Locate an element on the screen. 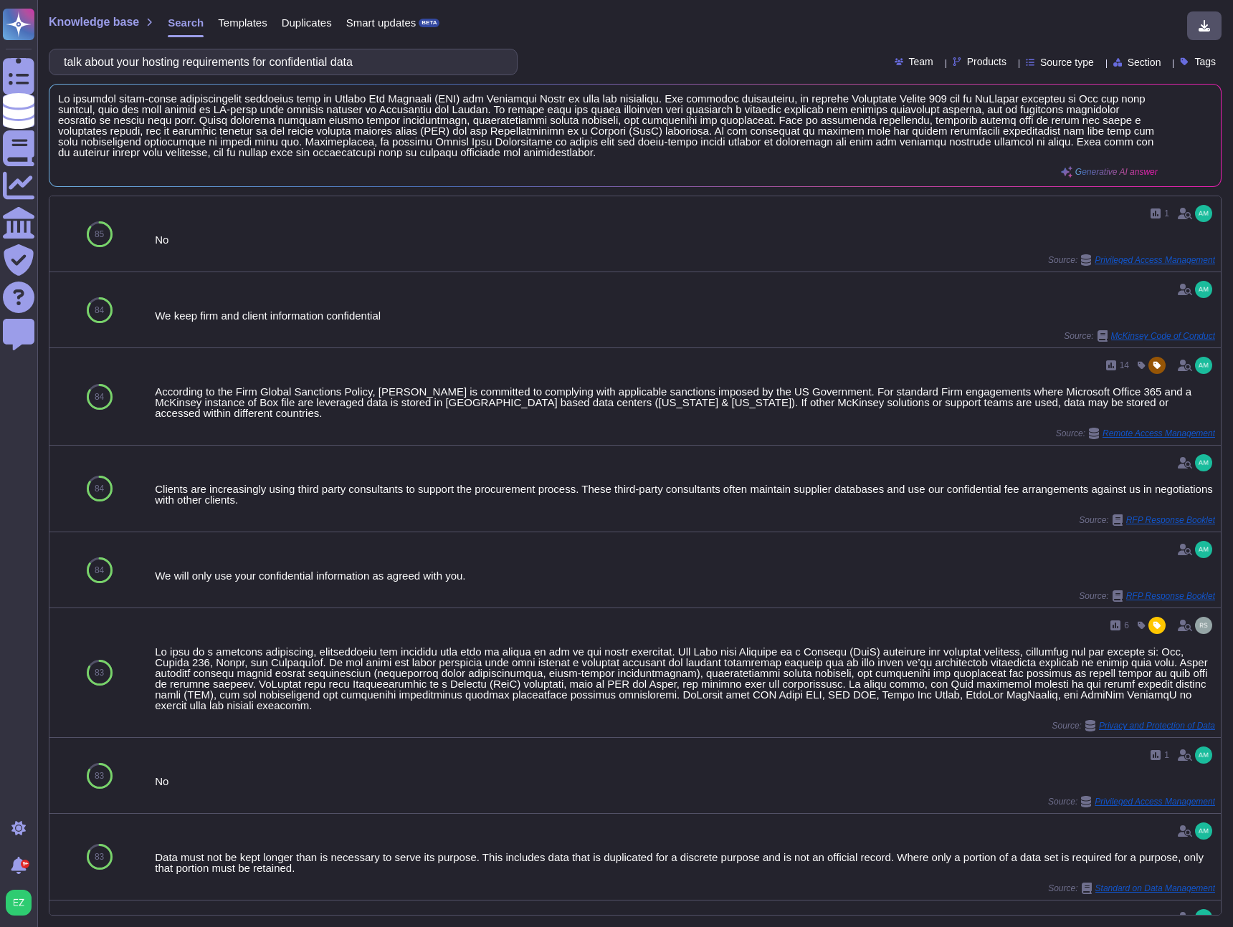 The width and height of the screenshot is (1233, 927). span: 85 is located at coordinates (99, 234).